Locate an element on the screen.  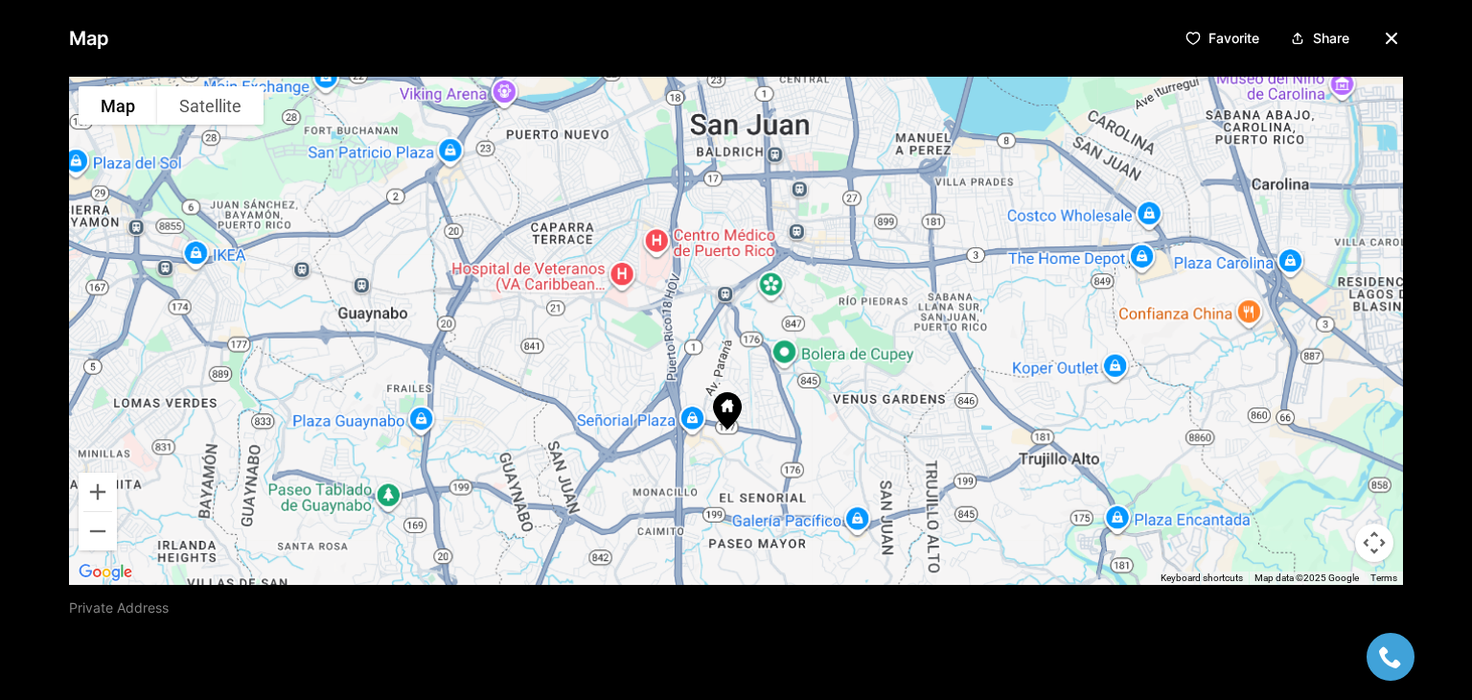
a: Open this area in Google Maps (opens a new window) is located at coordinates (105, 572).